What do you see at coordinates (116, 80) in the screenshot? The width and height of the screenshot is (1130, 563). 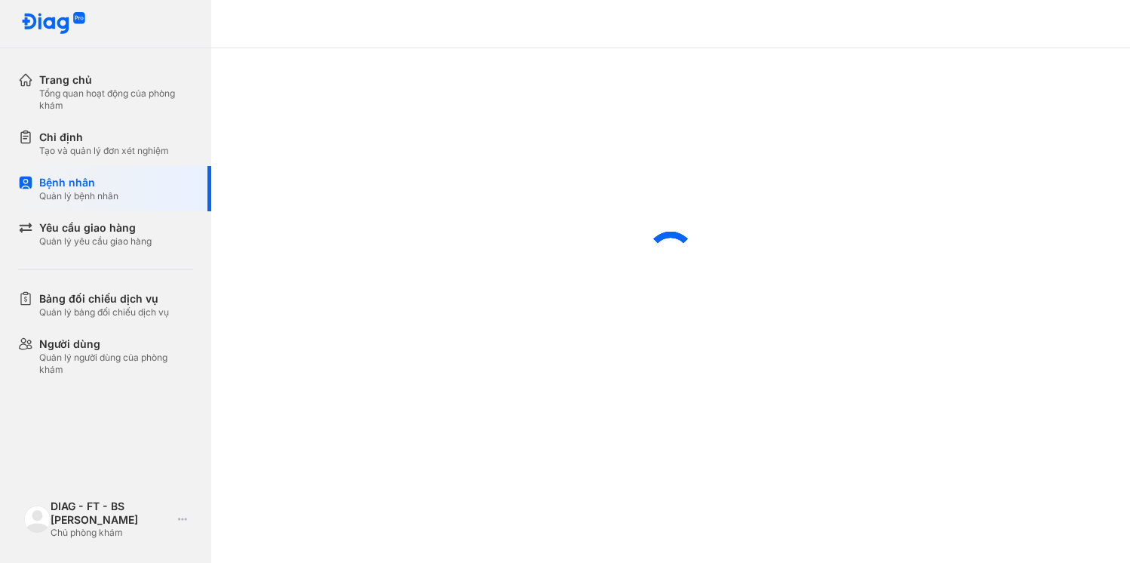 I see `div: Trang chủ` at bounding box center [116, 80].